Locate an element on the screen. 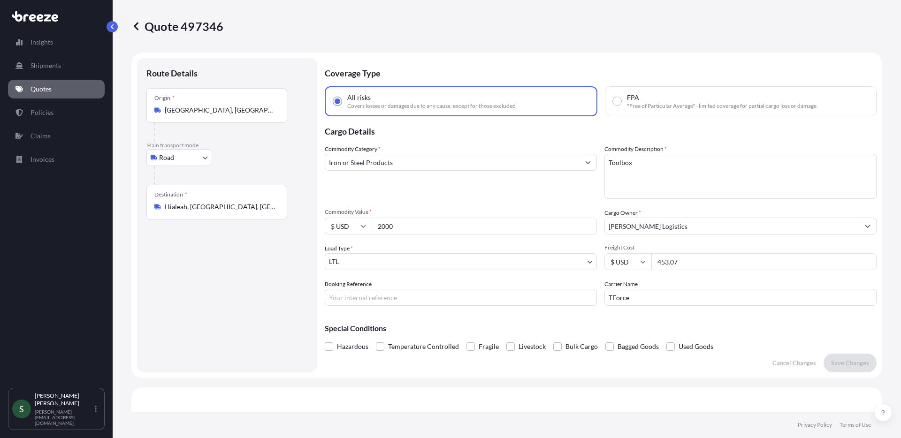 The height and width of the screenshot is (438, 901). label: Booking Reference is located at coordinates (348, 284).